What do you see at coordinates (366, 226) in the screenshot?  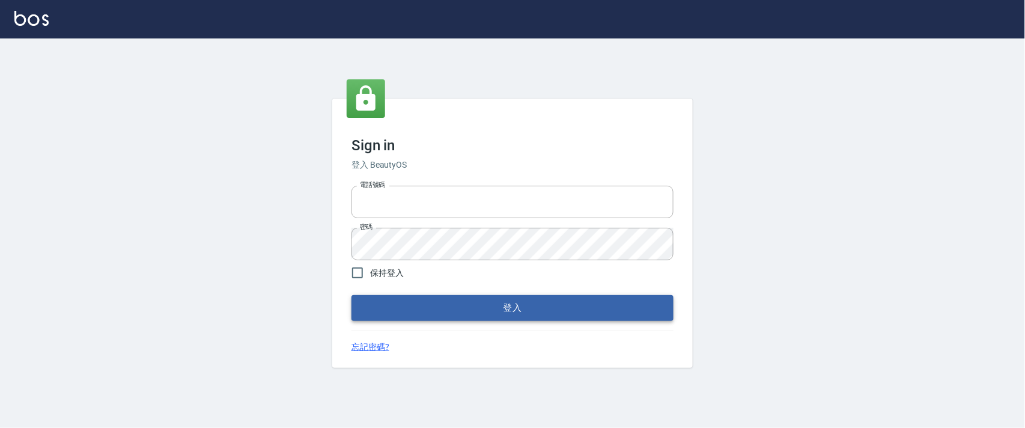 I see `label: 密碼` at bounding box center [366, 226].